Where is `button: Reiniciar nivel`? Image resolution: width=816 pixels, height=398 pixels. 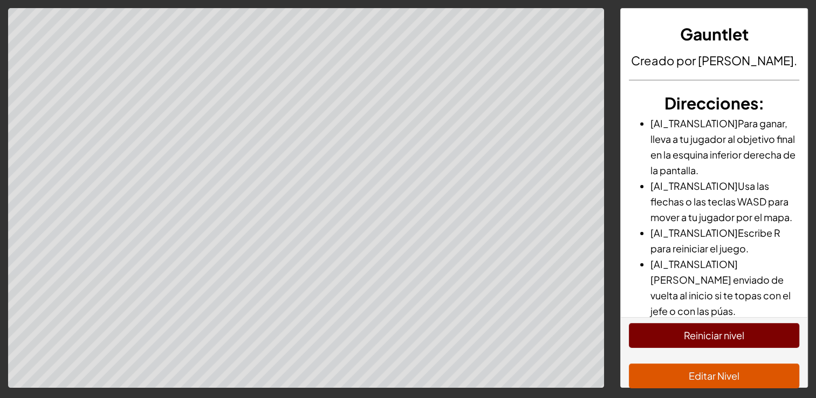
button: Reiniciar nivel is located at coordinates (714, 336).